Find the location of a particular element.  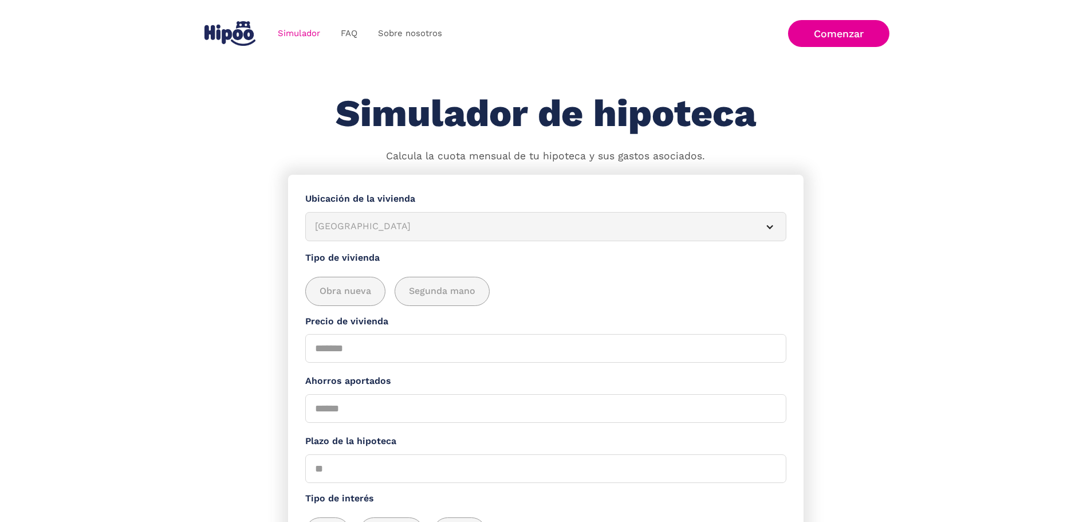

span: Segunda mano is located at coordinates (442, 291).